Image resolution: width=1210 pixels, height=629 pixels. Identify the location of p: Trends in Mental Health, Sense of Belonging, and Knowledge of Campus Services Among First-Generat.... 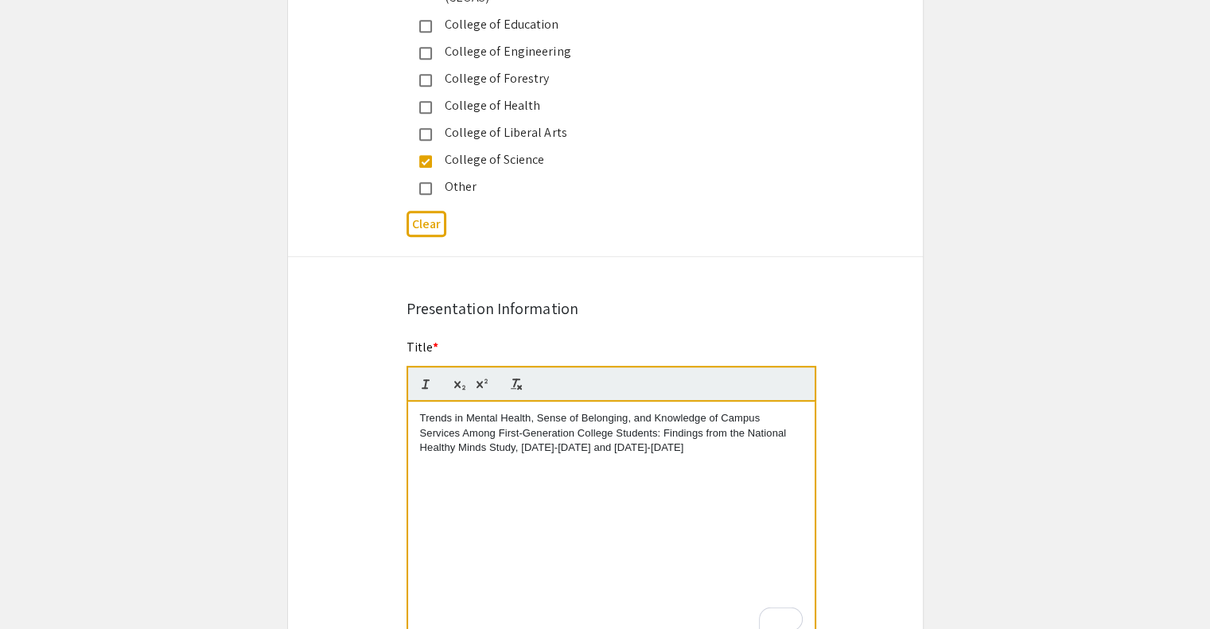
(611, 433).